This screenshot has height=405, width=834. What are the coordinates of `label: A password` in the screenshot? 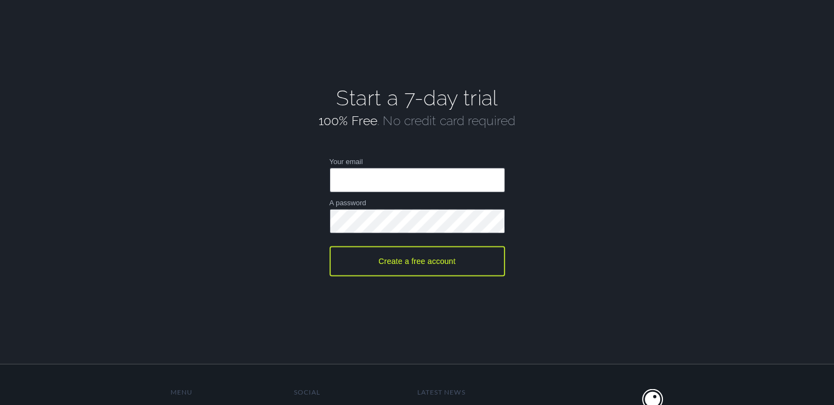 It's located at (348, 202).